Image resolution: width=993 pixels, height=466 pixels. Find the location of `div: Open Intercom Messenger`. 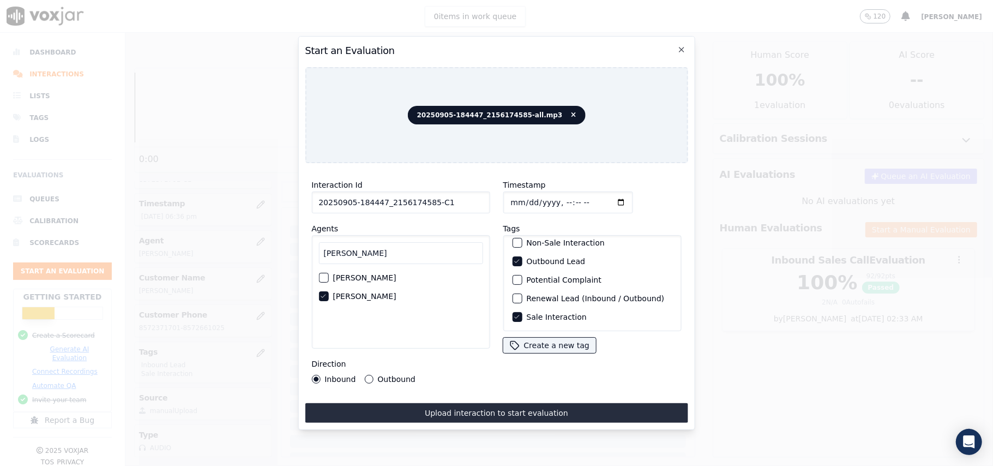

div: Open Intercom Messenger is located at coordinates (969, 442).